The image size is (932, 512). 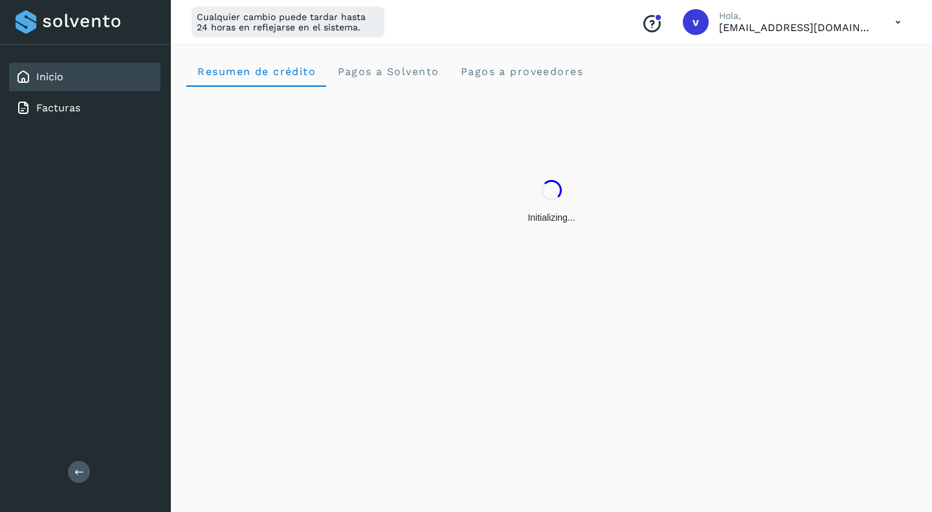 I want to click on p: ventas@portialogistics.com, so click(x=797, y=27).